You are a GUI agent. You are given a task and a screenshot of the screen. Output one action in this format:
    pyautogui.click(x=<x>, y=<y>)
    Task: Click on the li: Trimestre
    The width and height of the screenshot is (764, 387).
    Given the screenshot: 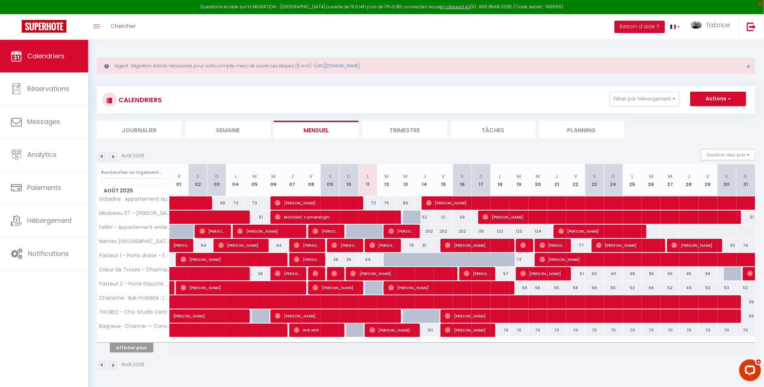 What is the action you would take?
    pyautogui.click(x=404, y=129)
    